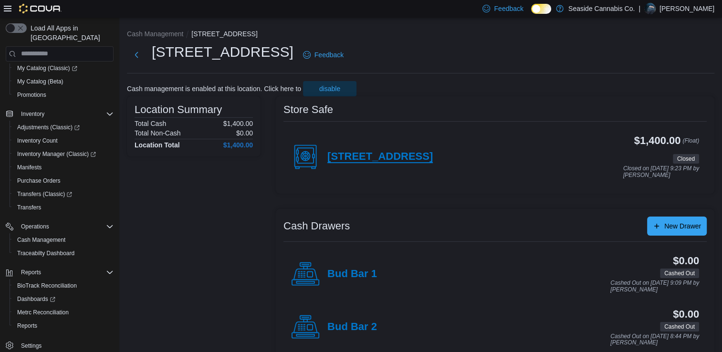 This screenshot has height=352, width=722. Describe the element at coordinates (44, 194) in the screenshot. I see `span: Transfers (Classic)` at that location.